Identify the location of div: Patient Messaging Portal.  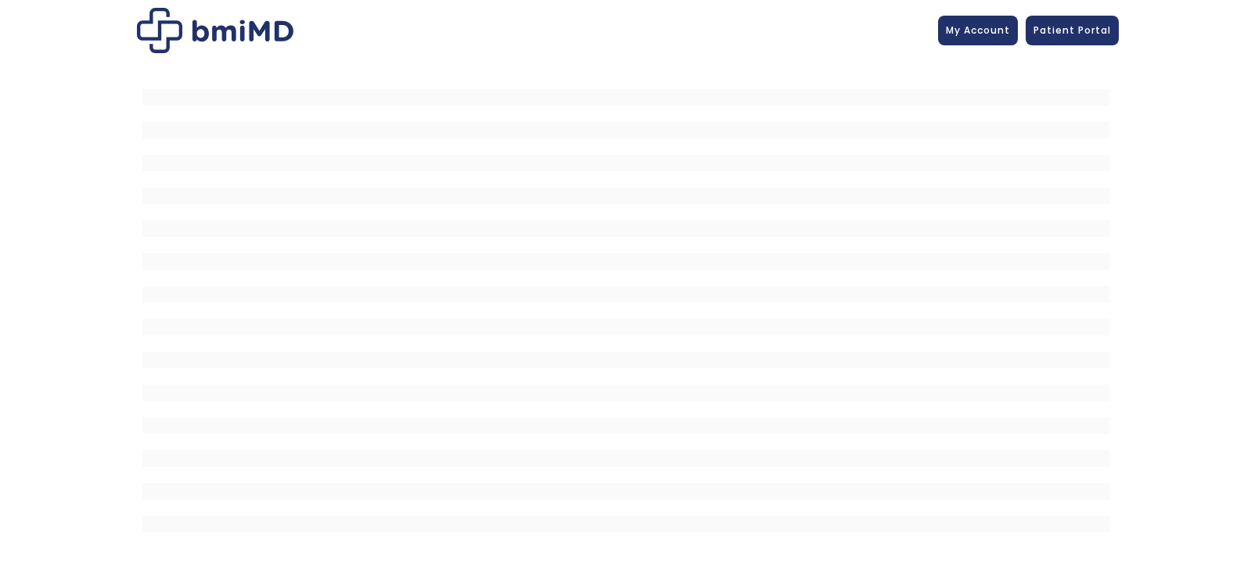
(215, 31).